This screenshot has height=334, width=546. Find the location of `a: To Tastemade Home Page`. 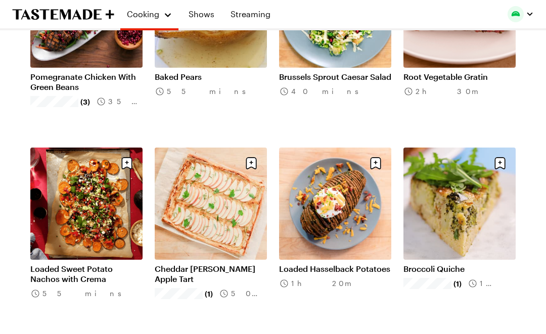

a: To Tastemade Home Page is located at coordinates (63, 14).